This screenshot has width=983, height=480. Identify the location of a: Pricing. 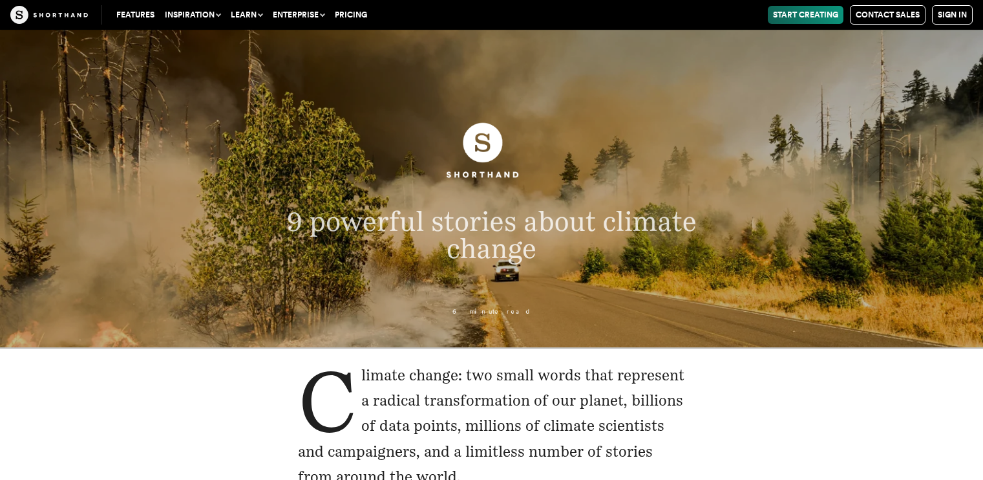
(351, 15).